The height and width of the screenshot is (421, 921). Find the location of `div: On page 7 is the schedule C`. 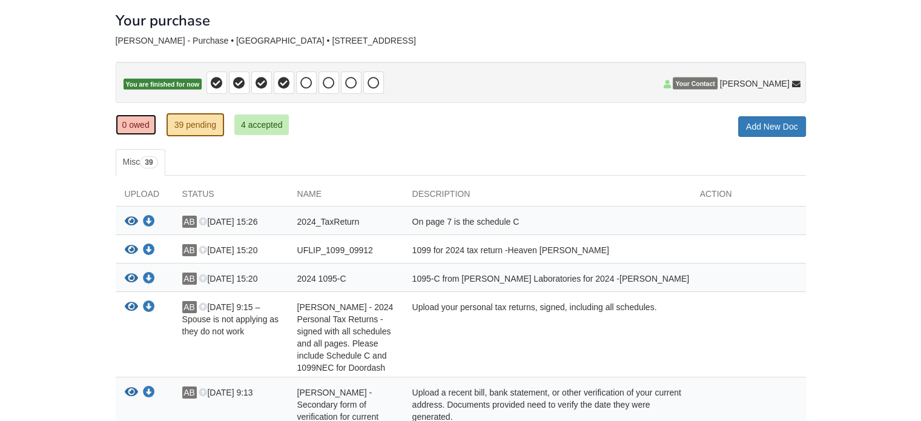

div: On page 7 is the schedule C is located at coordinates (547, 223).